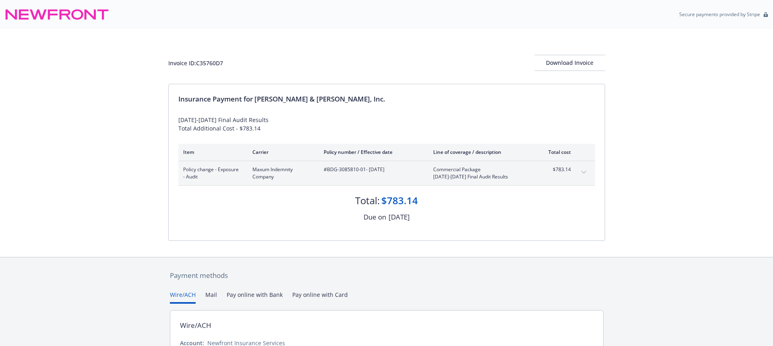 Image resolution: width=773 pixels, height=346 pixels. I want to click on div: Total cost, so click(555, 152).